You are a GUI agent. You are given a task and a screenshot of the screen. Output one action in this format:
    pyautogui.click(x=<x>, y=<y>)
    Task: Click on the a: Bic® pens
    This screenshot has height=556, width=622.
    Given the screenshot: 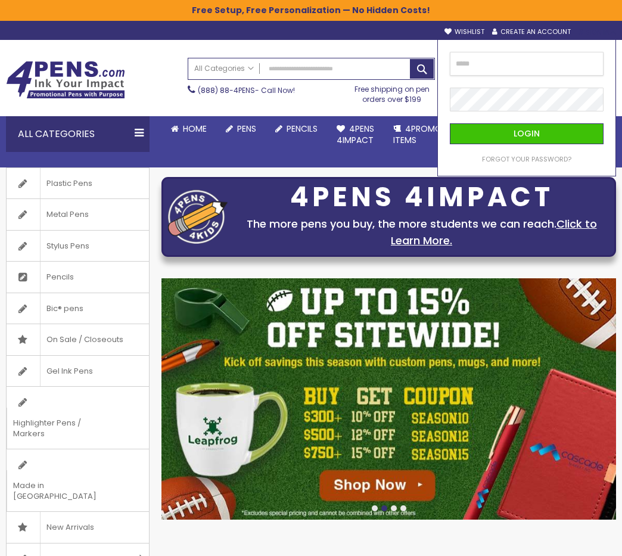 What is the action you would take?
    pyautogui.click(x=77, y=309)
    